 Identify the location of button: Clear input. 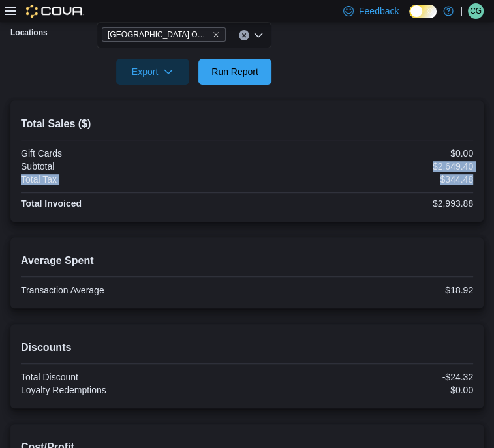
(244, 35).